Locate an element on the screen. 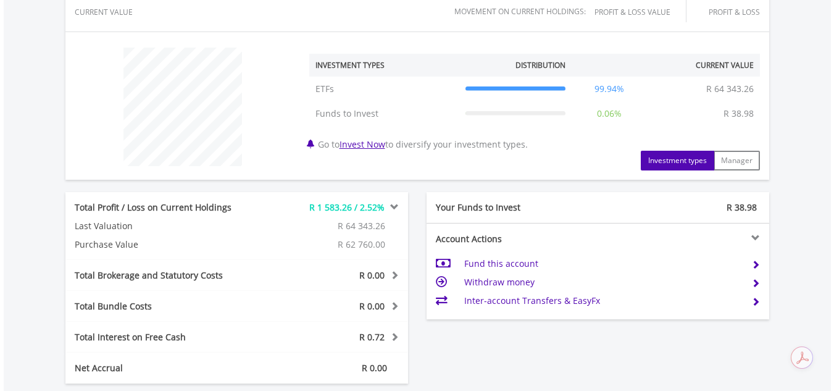 The image size is (834, 391). div: Purchase Value is located at coordinates (151, 245).